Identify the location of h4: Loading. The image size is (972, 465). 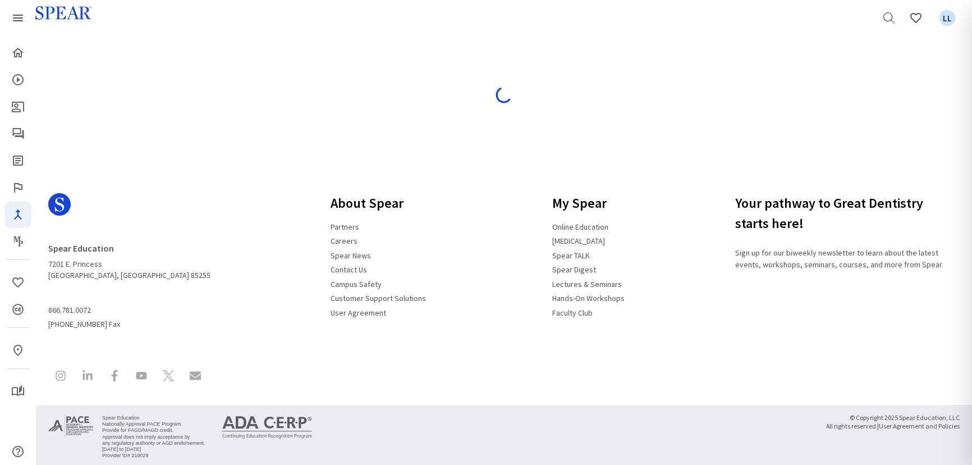
(504, 75).